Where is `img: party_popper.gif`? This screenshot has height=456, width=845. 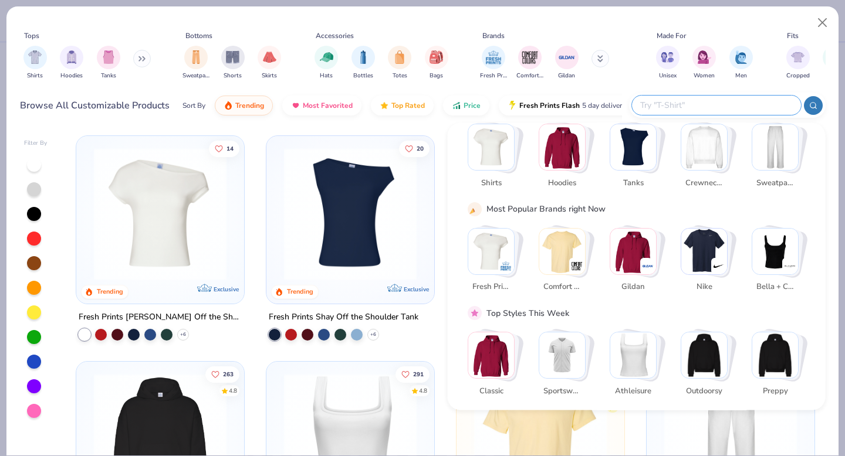
img: party_popper.gif is located at coordinates (475, 209).